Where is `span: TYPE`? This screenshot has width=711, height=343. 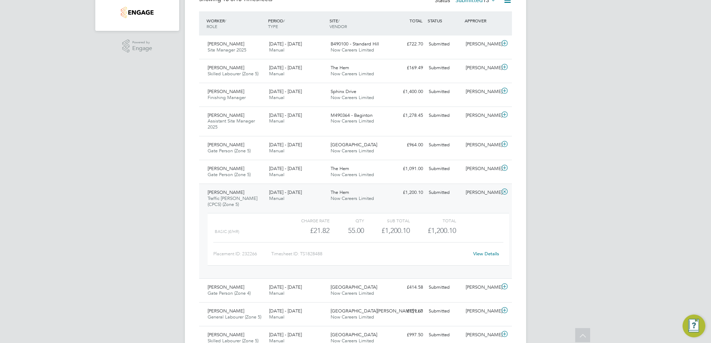
span: TYPE is located at coordinates (273, 26).